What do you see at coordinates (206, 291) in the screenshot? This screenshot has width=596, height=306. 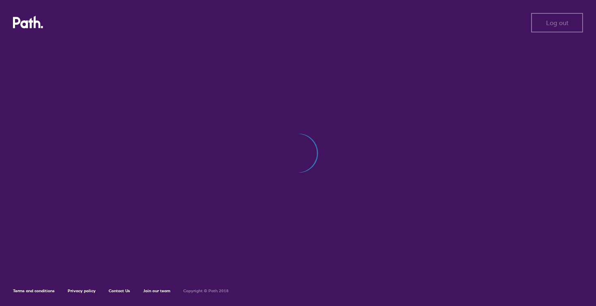 I see `h6: Copyright © Path 2018` at bounding box center [206, 291].